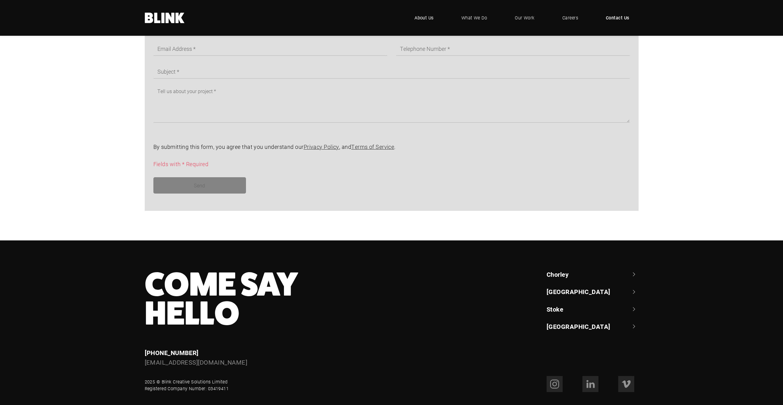 The image size is (783, 405). What do you see at coordinates (372, 147) in the screenshot?
I see `a: Terms of Service` at bounding box center [372, 147].